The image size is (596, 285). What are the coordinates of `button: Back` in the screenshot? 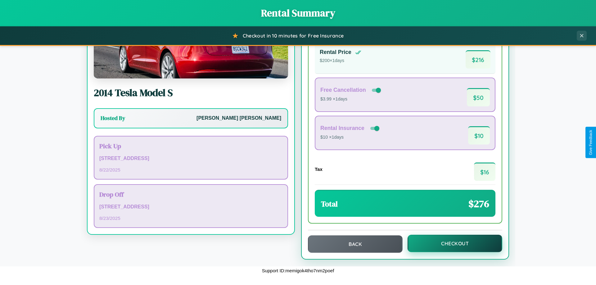 It's located at (355, 244).